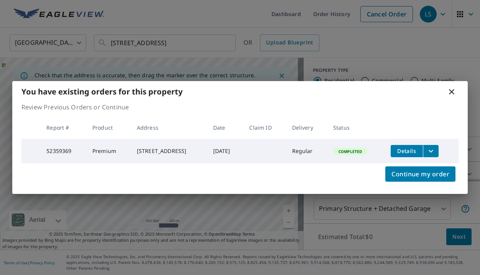  What do you see at coordinates (169, 128) in the screenshot?
I see `th: Address` at bounding box center [169, 128].